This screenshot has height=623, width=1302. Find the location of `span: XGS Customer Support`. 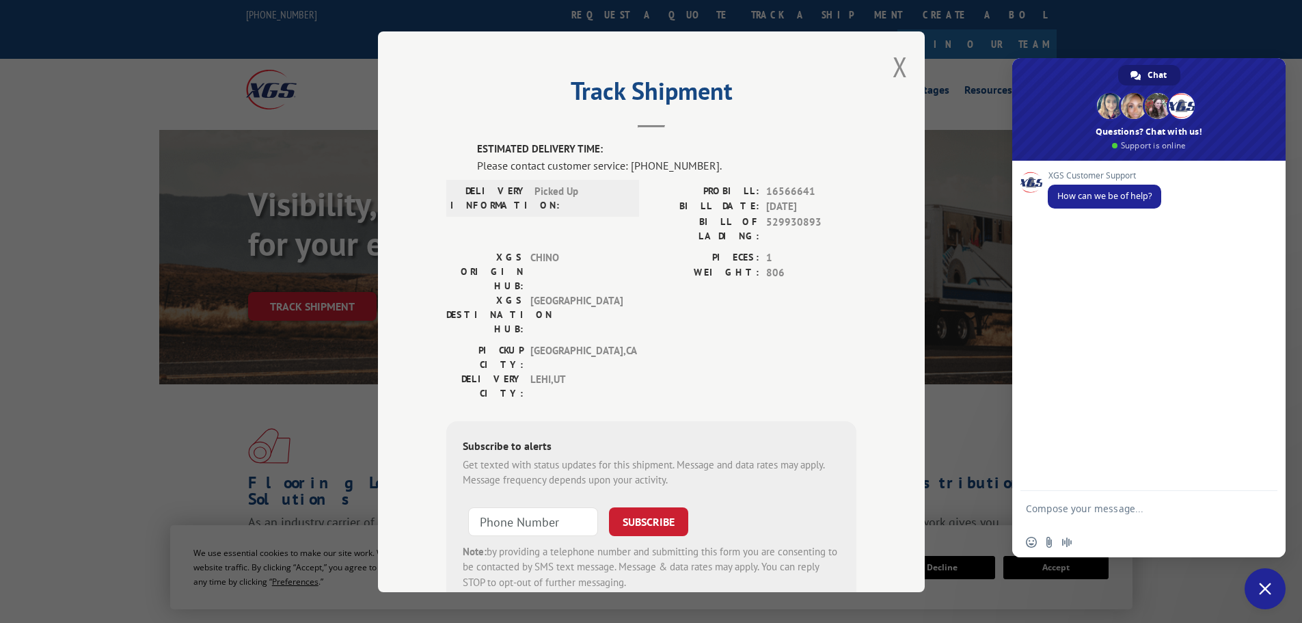

span: XGS Customer Support is located at coordinates (1105, 176).